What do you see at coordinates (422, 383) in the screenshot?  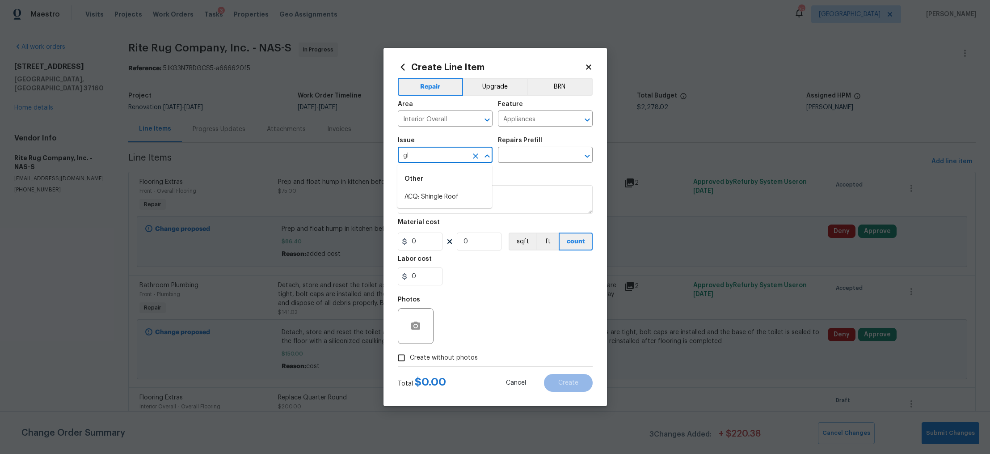 I see `div: Total` at bounding box center [422, 383].